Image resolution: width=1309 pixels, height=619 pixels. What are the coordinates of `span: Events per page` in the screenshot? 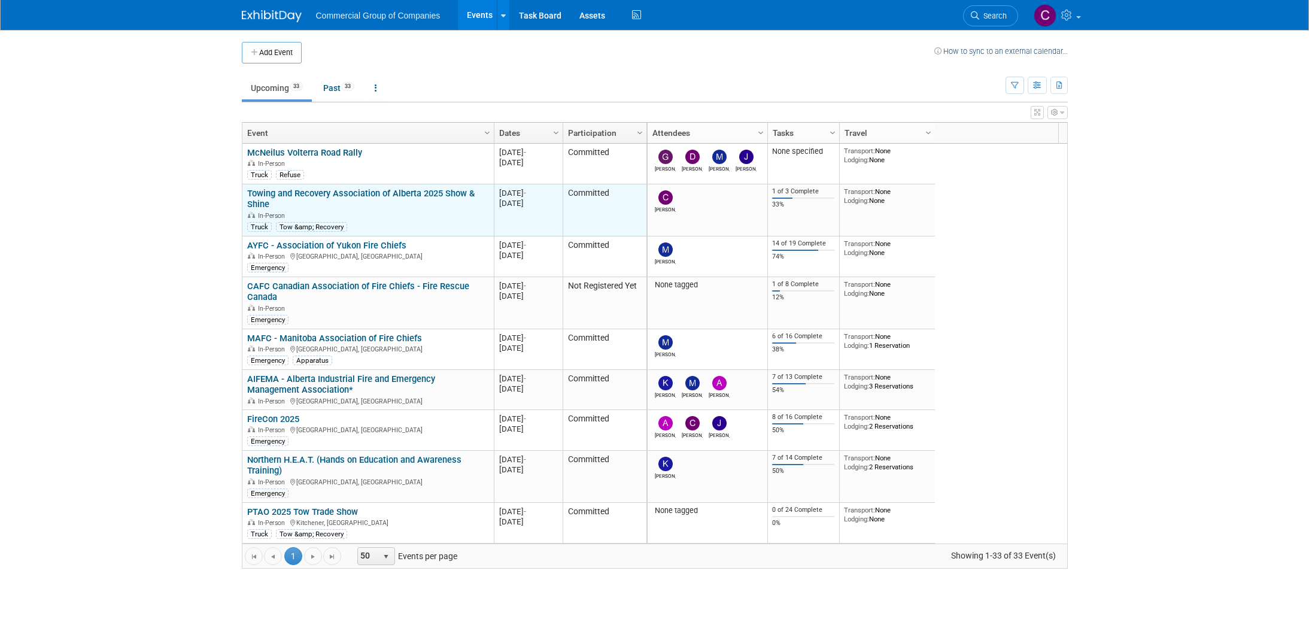 It's located at (405, 556).